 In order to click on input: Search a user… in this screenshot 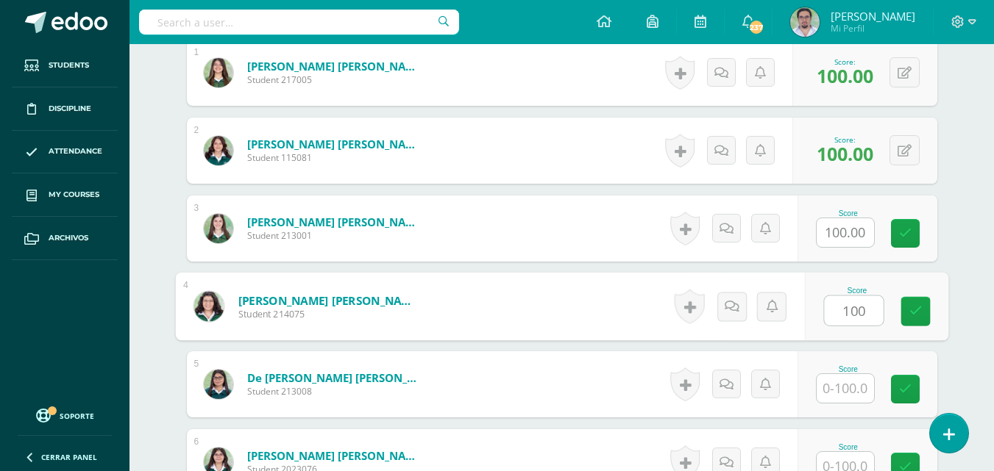, I will do `click(299, 22)`.